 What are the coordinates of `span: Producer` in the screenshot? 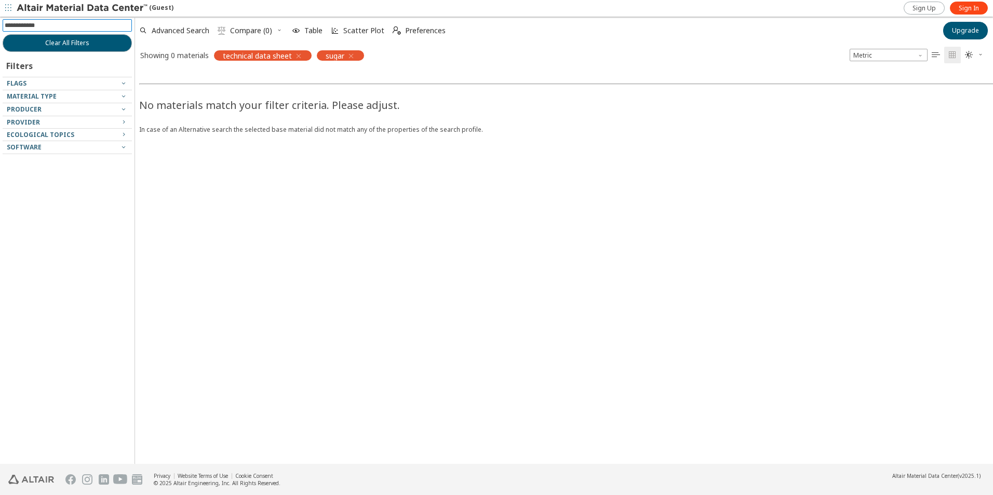 It's located at (24, 109).